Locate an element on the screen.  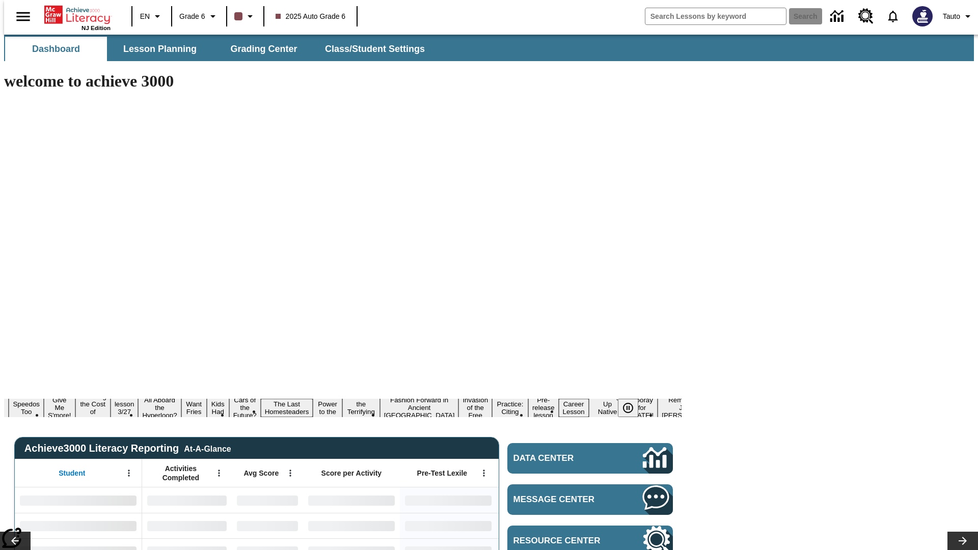
button: Slide 8 All Aboard the Hyperloop? is located at coordinates (159, 407).